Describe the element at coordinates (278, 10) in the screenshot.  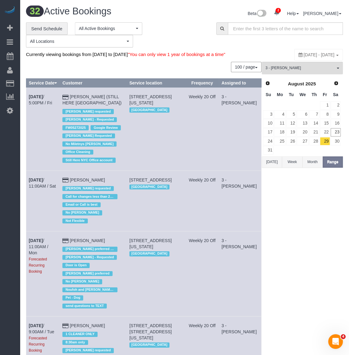
I see `span: 2` at that location.